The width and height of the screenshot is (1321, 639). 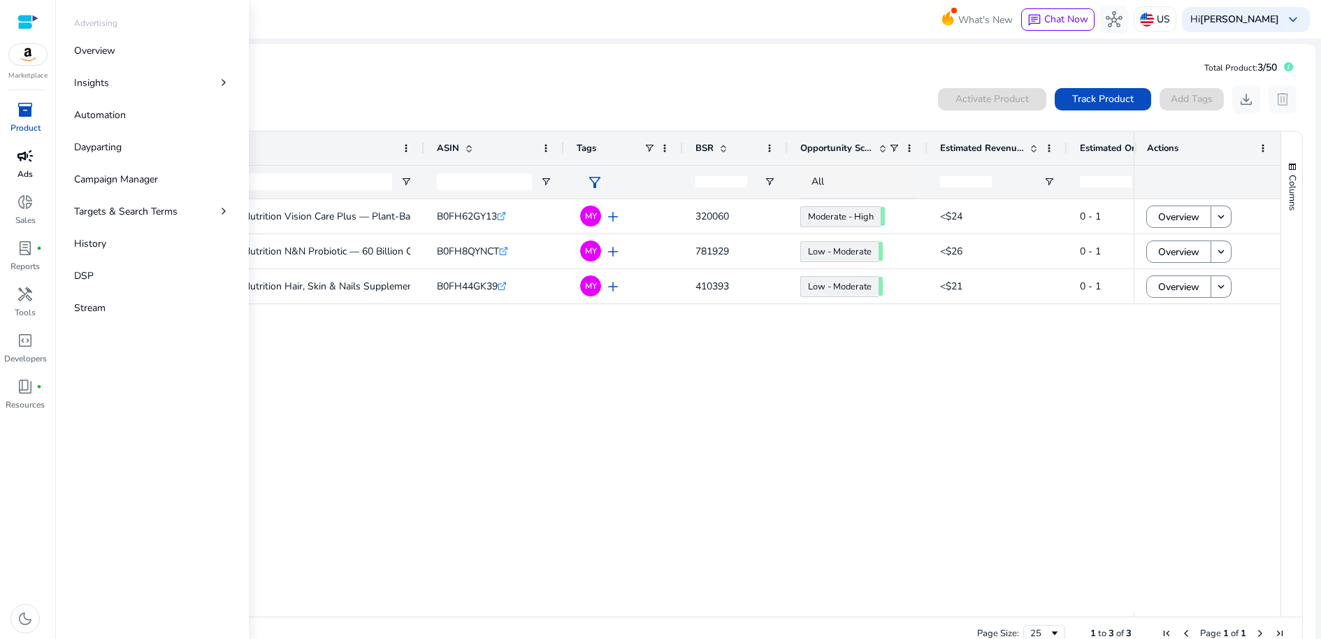 What do you see at coordinates (25, 618) in the screenshot?
I see `span: dark_mode` at bounding box center [25, 618].